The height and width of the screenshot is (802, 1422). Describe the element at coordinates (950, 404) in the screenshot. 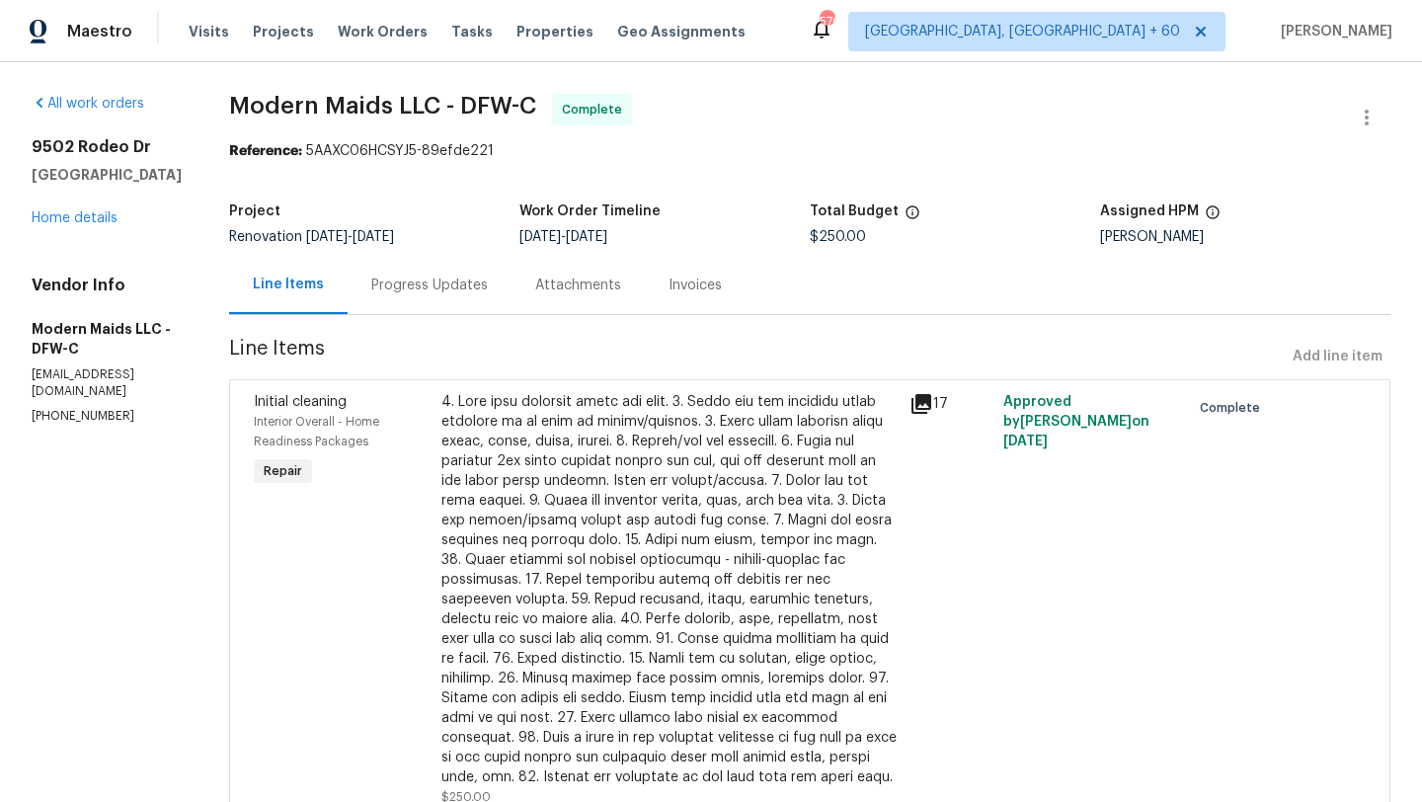

I see `div: 17` at that location.